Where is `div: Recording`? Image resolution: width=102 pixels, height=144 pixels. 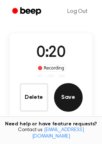 div: Recording is located at coordinates (51, 68).